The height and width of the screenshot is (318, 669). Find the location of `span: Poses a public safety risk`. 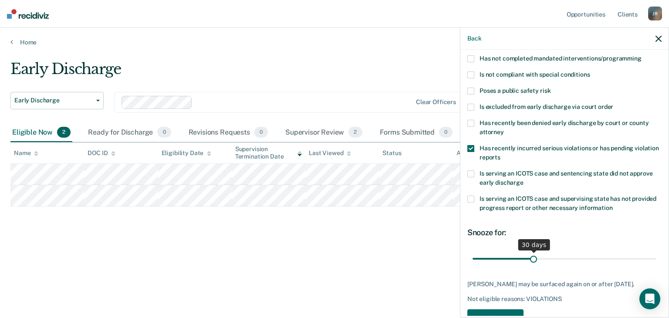

span: Poses a public safety risk is located at coordinates (515, 91).